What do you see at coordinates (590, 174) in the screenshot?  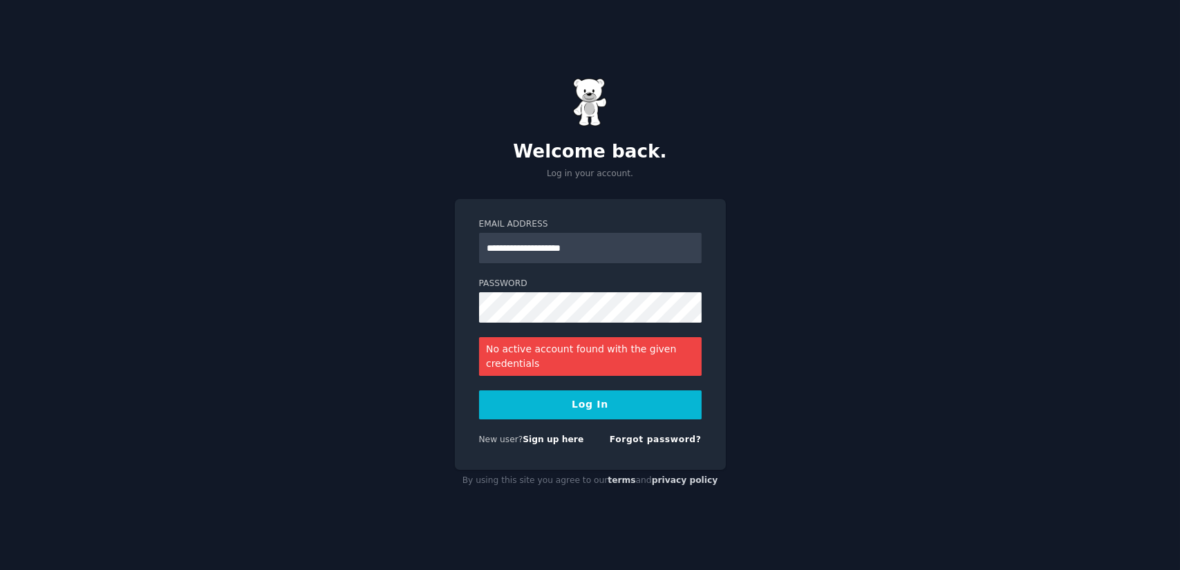 I see `p: Log in your account.` at bounding box center [590, 174].